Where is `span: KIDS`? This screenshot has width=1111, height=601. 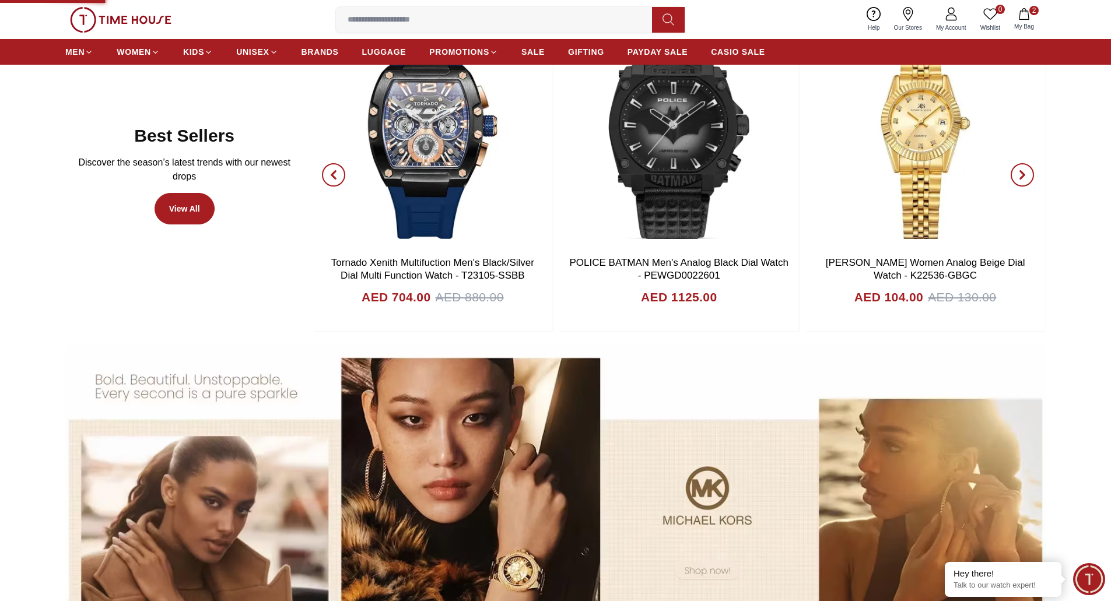
span: KIDS is located at coordinates (194, 52).